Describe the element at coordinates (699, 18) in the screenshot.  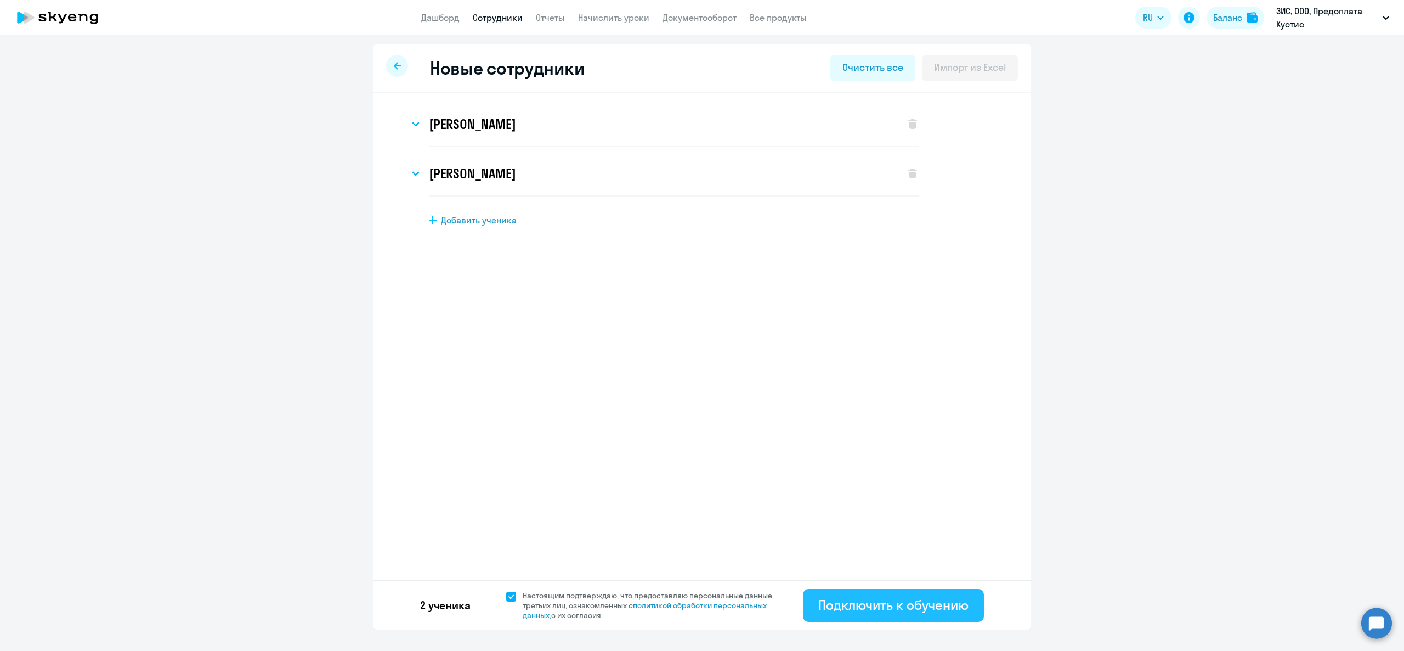
I see `a: Документооборот` at that location.